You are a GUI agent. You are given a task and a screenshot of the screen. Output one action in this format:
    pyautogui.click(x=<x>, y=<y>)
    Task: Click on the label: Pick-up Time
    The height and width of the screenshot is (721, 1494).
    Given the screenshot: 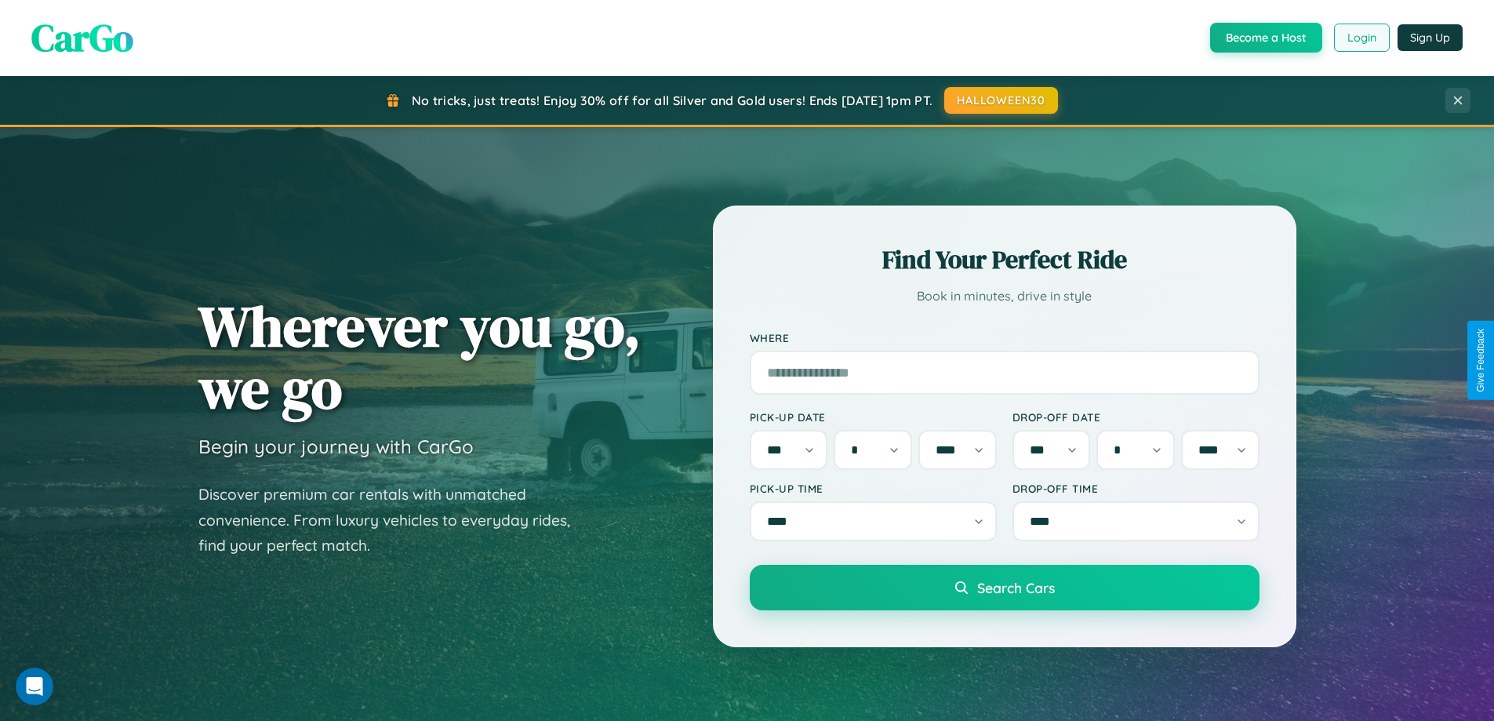 What is the action you would take?
    pyautogui.click(x=873, y=488)
    